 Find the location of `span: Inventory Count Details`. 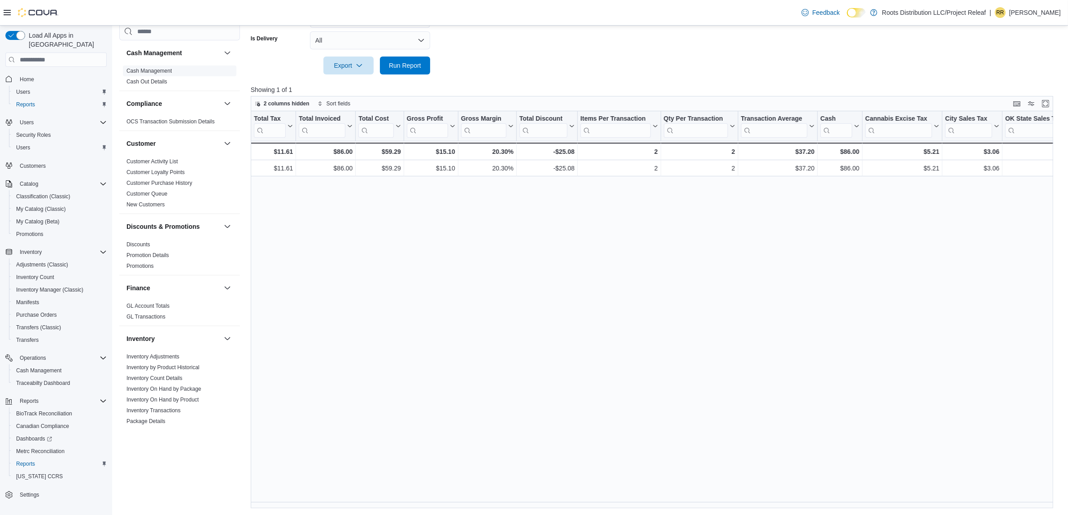

span: Inventory Count Details is located at coordinates (154, 378).